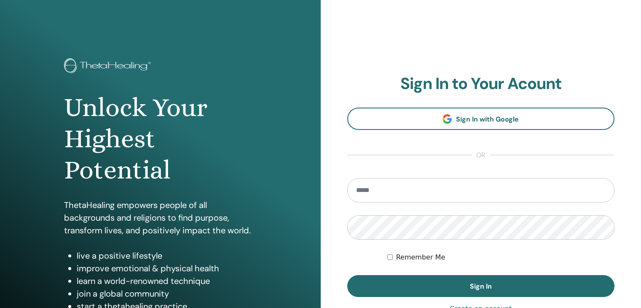 This screenshot has height=308, width=641. I want to click on button: Sign In, so click(481, 286).